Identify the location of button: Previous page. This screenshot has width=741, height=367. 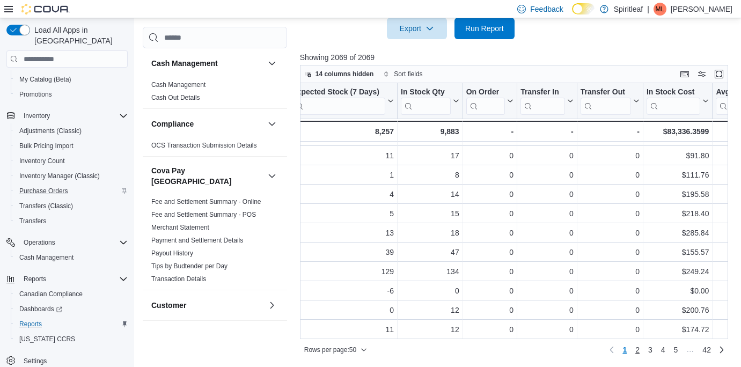
(611, 350).